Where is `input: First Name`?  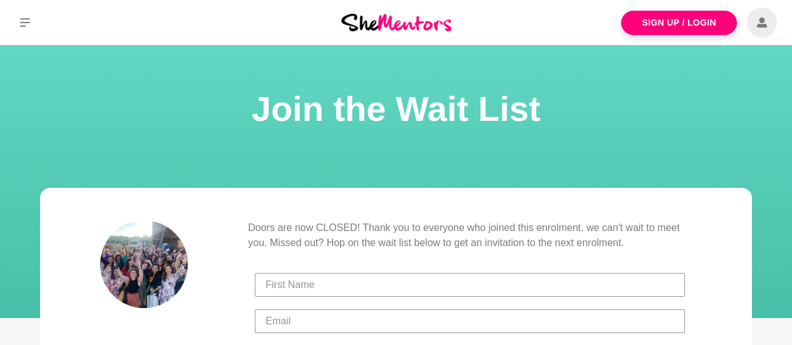 input: First Name is located at coordinates (469, 285).